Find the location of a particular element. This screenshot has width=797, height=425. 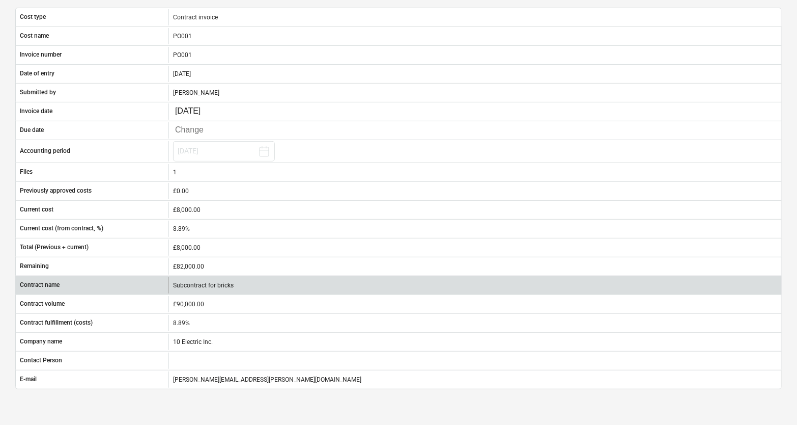

p: Accounting period is located at coordinates (45, 151).